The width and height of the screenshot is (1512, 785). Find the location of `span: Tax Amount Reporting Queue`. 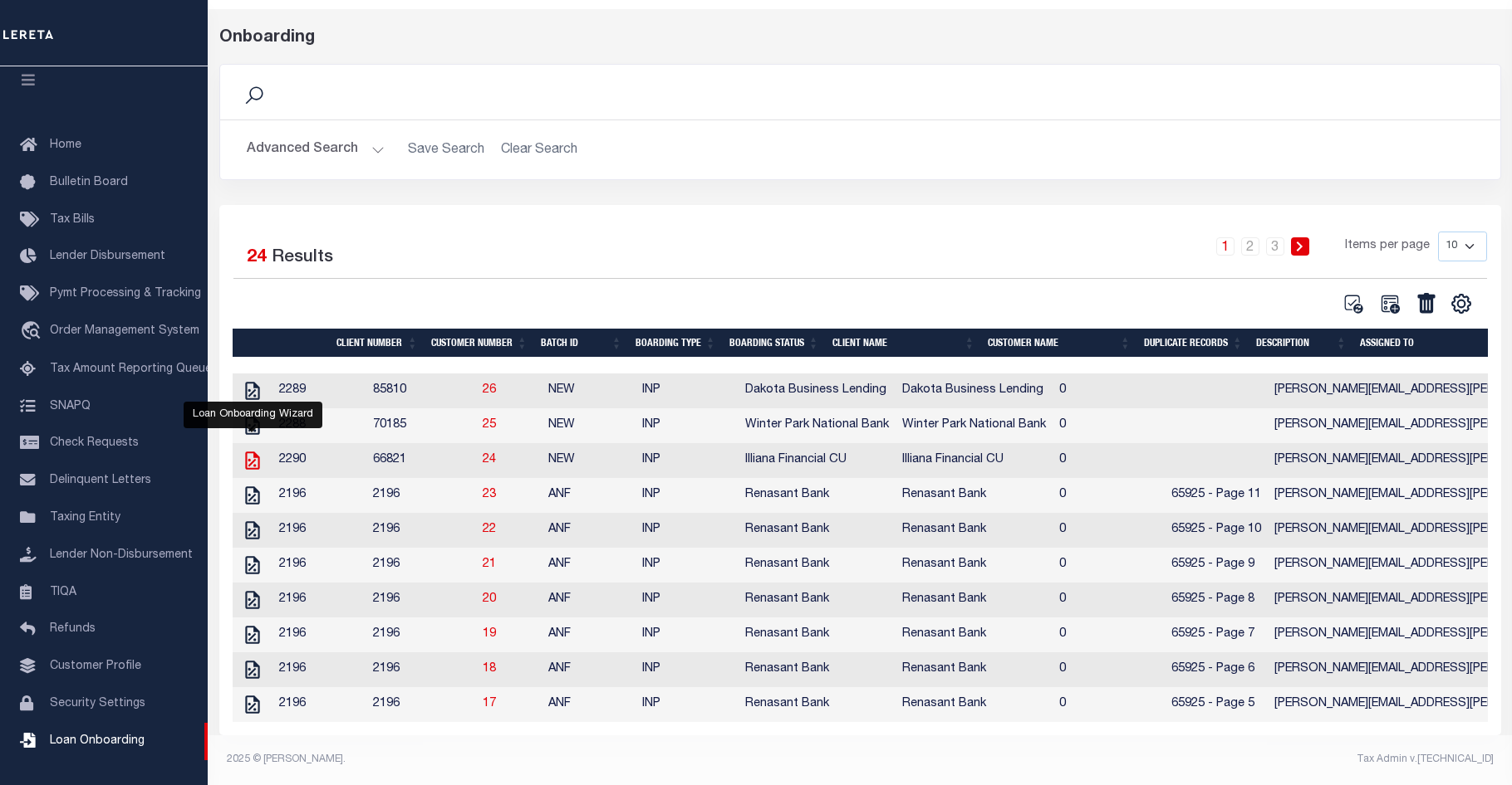

span: Tax Amount Reporting Queue is located at coordinates (131, 370).